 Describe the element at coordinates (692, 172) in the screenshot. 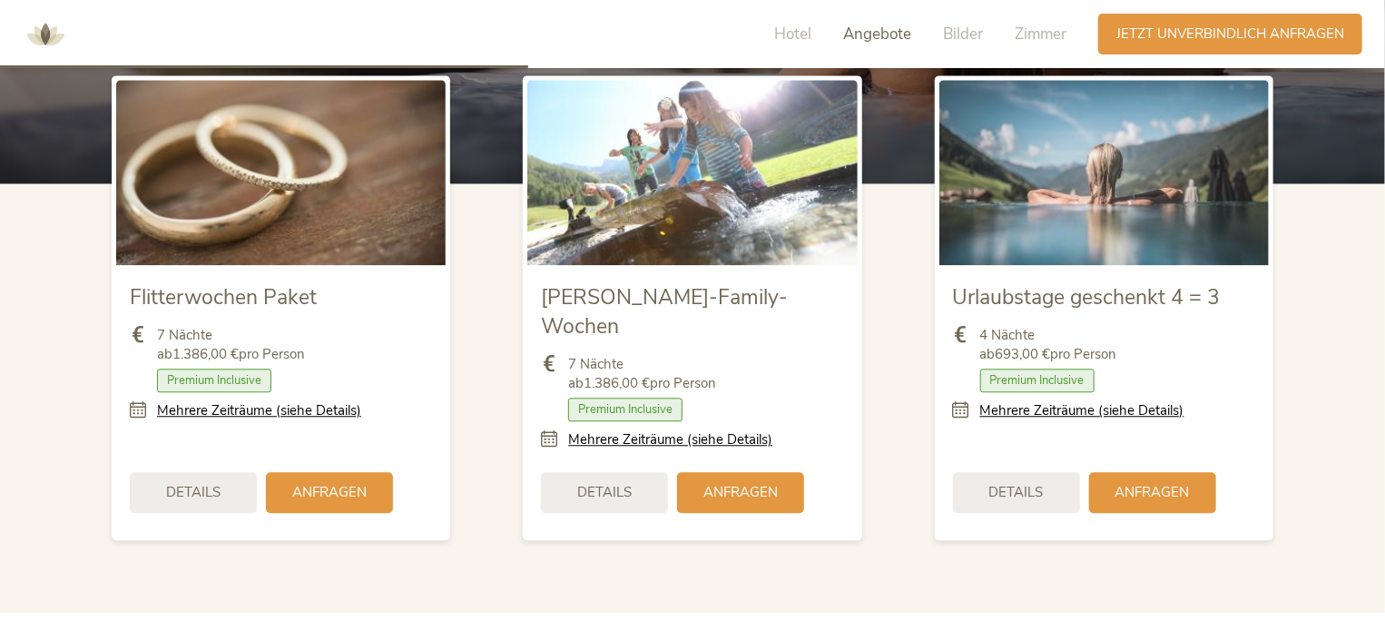

I see `img: Sommer-Family-Wochen` at that location.